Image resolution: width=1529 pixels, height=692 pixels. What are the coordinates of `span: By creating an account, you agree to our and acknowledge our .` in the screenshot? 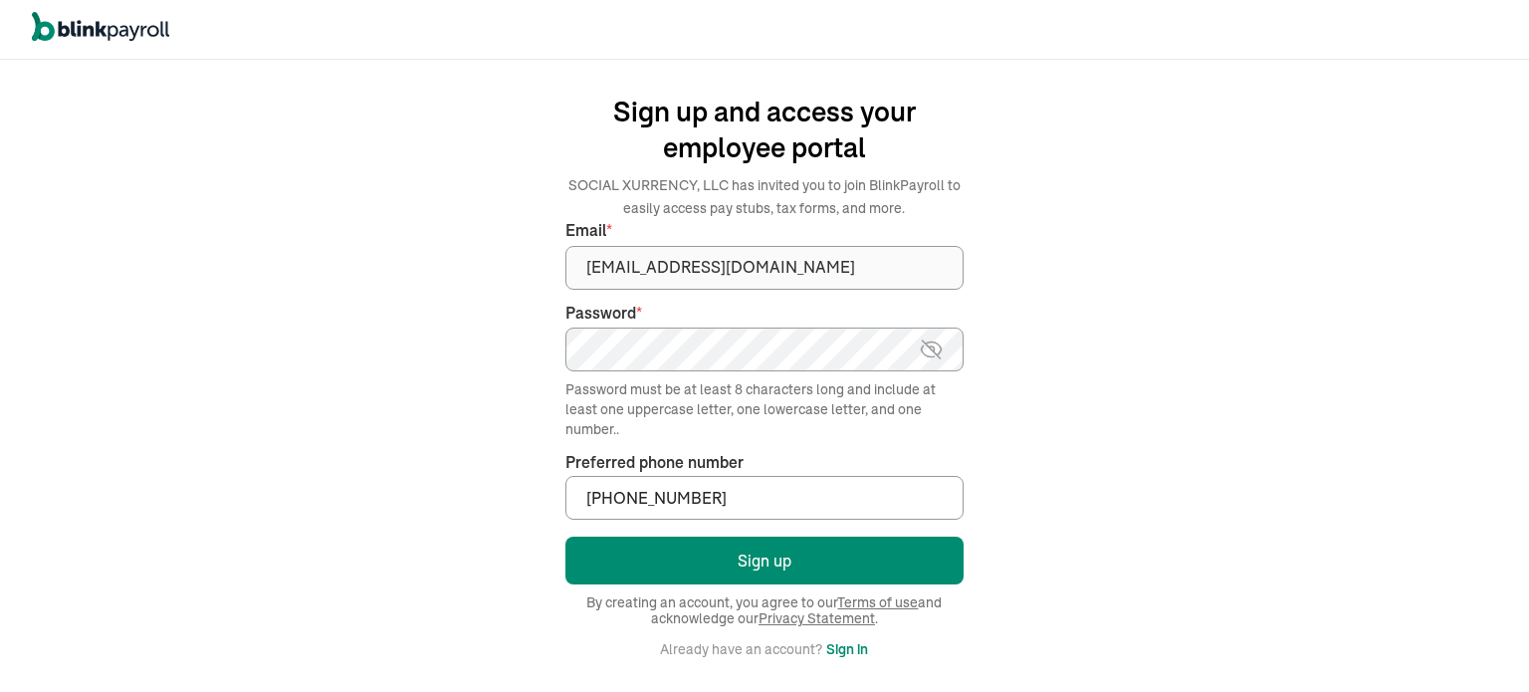 It's located at (764, 610).